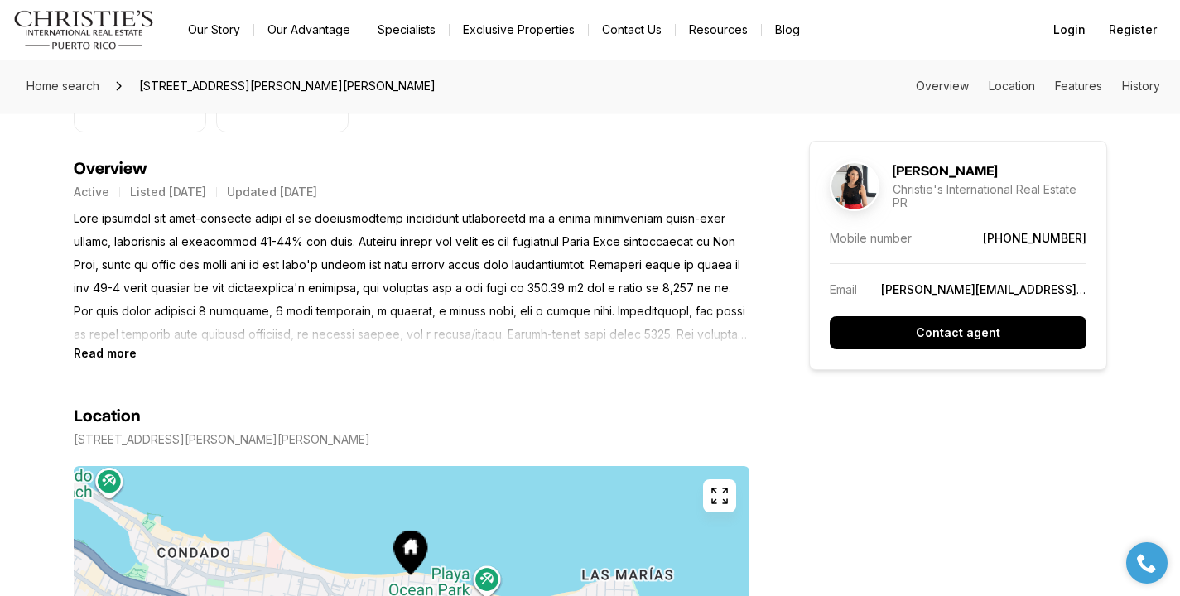 The image size is (1180, 596). Describe the element at coordinates (1069, 30) in the screenshot. I see `button: Login` at that location.